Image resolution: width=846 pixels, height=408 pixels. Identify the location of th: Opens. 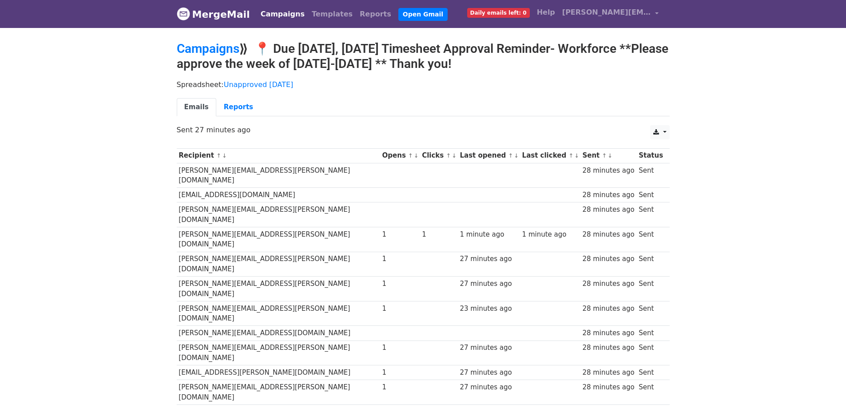
(400, 155).